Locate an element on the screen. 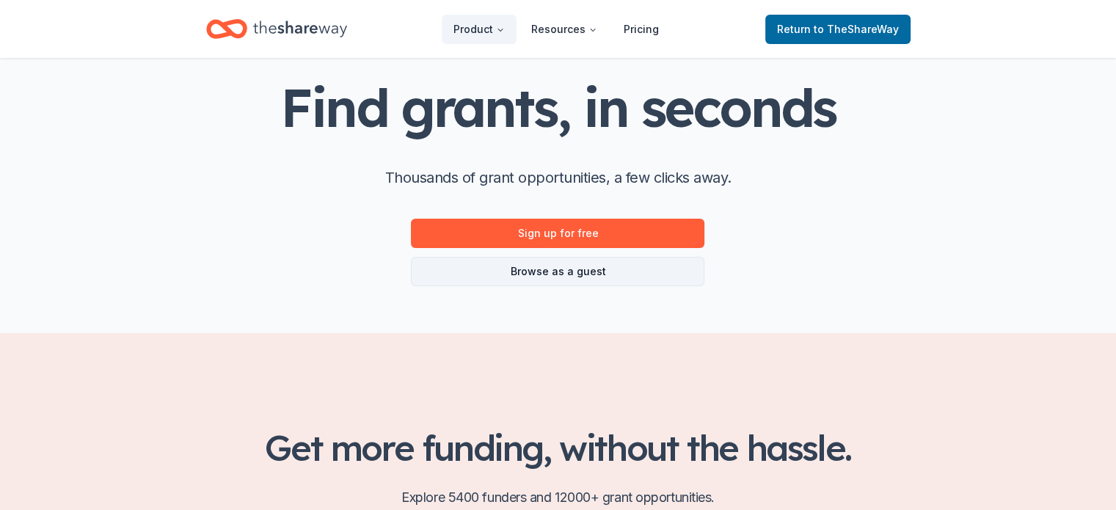 This screenshot has width=1116, height=510. a: Returnto TheShareWay is located at coordinates (838, 29).